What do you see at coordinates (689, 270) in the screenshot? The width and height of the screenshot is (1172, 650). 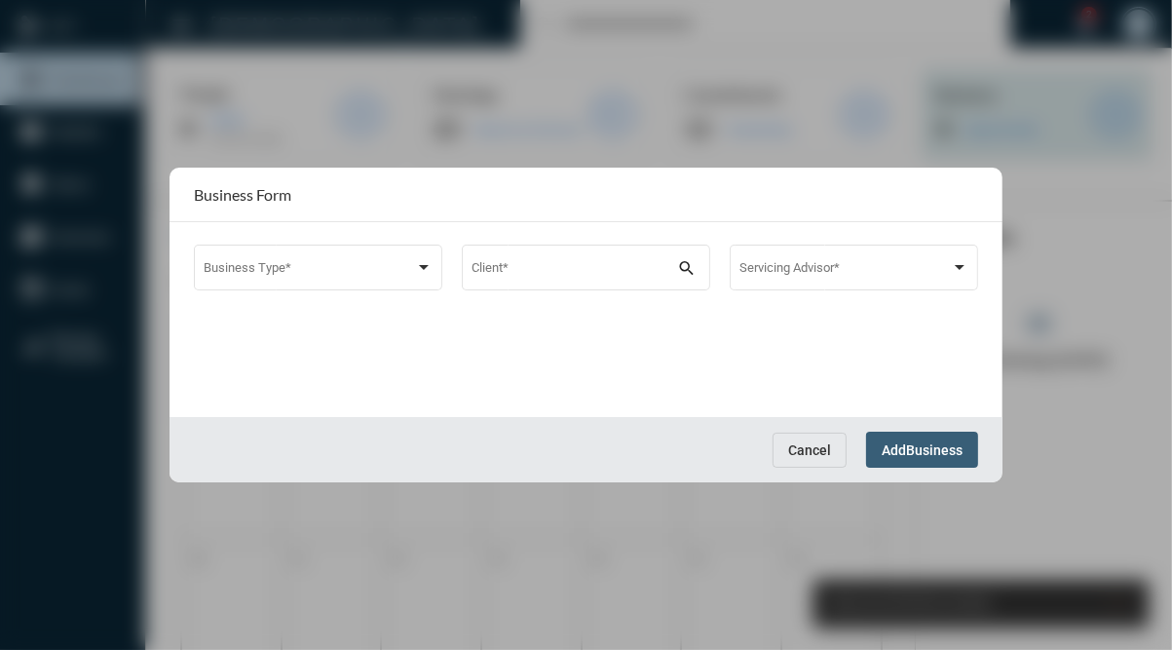 I see `mat-icon: search` at bounding box center [689, 270].